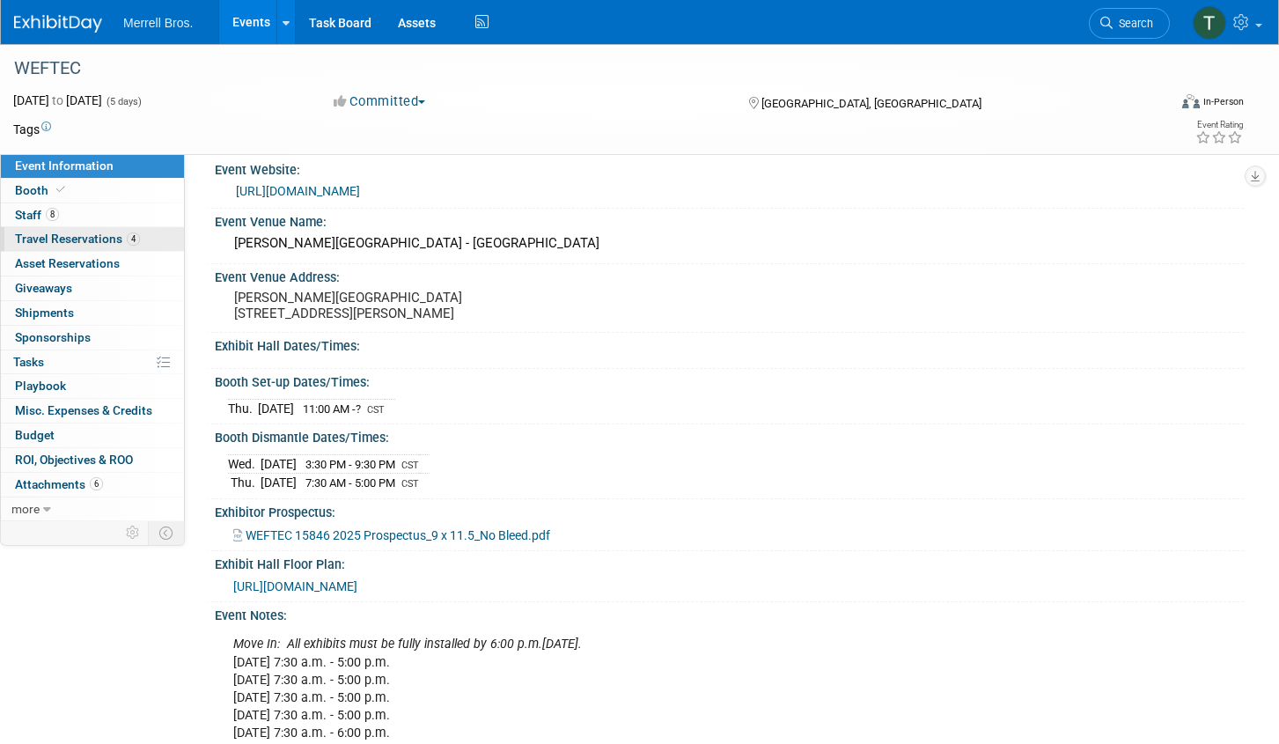 The height and width of the screenshot is (744, 1279). Describe the element at coordinates (729, 510) in the screenshot. I see `div: Exhibitor Prospectus:` at that location.